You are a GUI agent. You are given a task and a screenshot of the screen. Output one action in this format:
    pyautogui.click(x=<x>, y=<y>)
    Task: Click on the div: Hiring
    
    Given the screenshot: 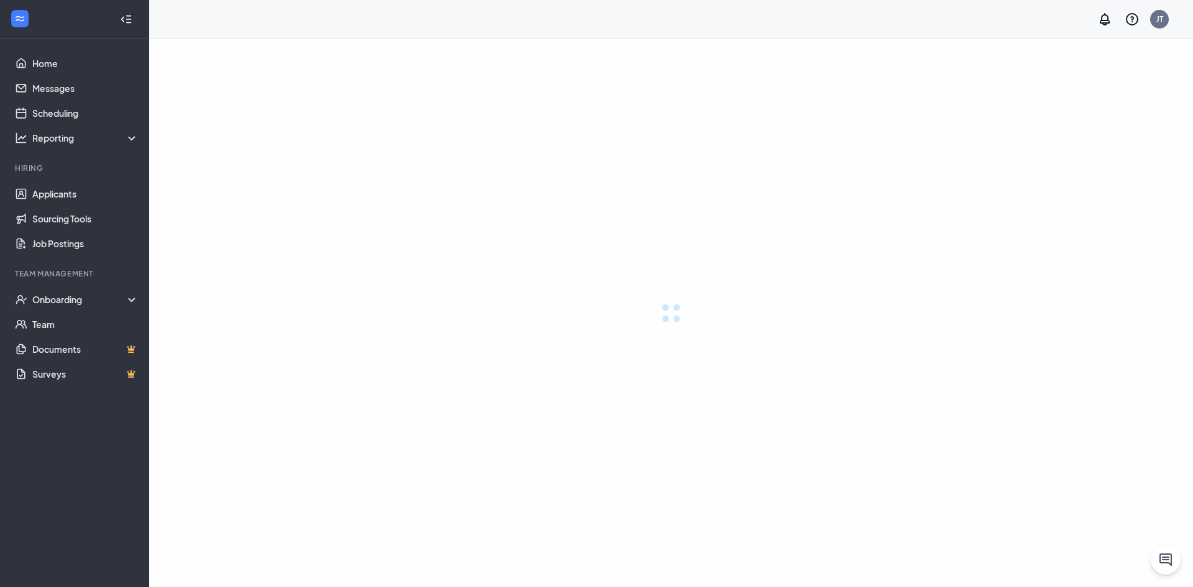 What is the action you would take?
    pyautogui.click(x=75, y=168)
    